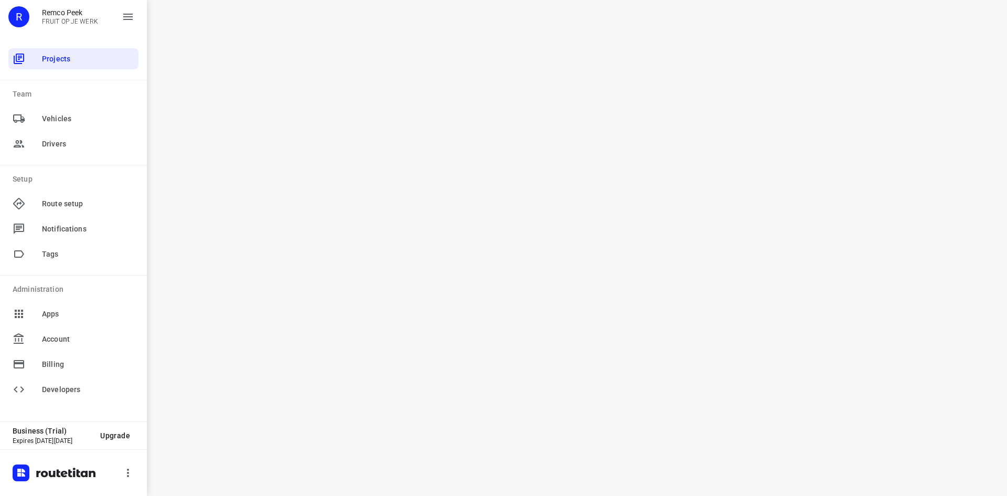 Image resolution: width=1007 pixels, height=496 pixels. Describe the element at coordinates (73, 204) in the screenshot. I see `div: Route setup` at that location.